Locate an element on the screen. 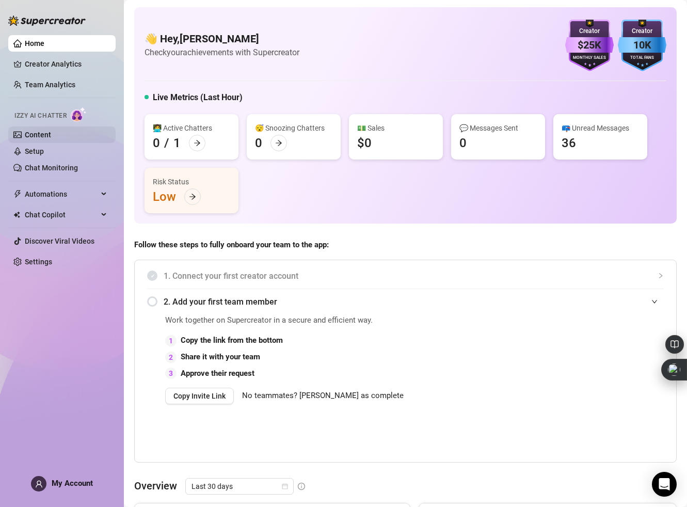 The height and width of the screenshot is (507, 687). span: Copy Invite Link is located at coordinates (199, 396).